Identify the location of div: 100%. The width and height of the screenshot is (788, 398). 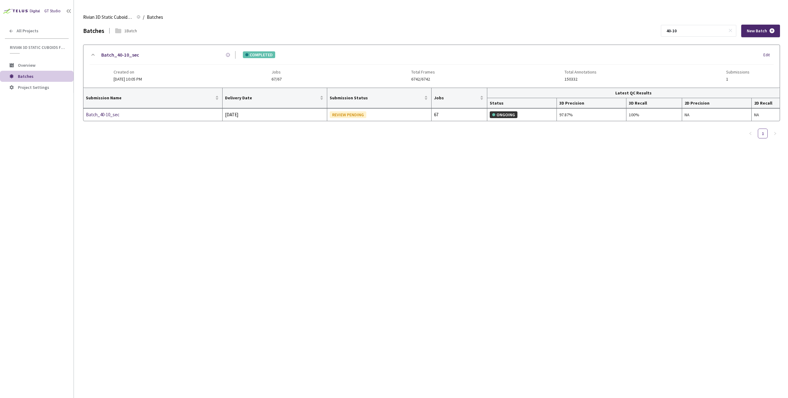
(654, 115).